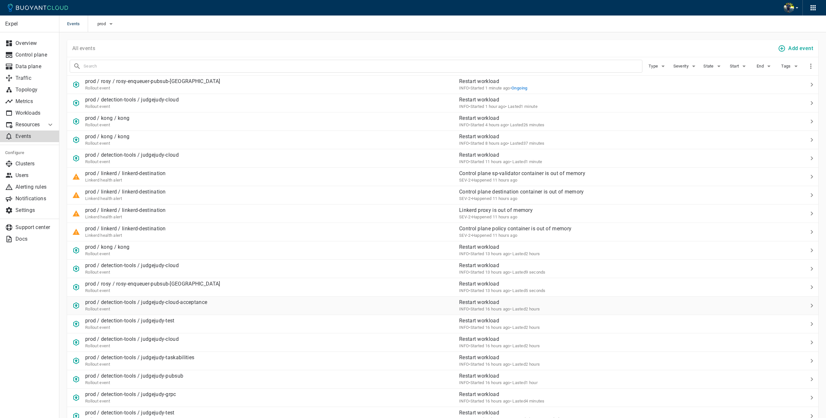 This screenshot has width=826, height=418. I want to click on a: Add event, so click(796, 48).